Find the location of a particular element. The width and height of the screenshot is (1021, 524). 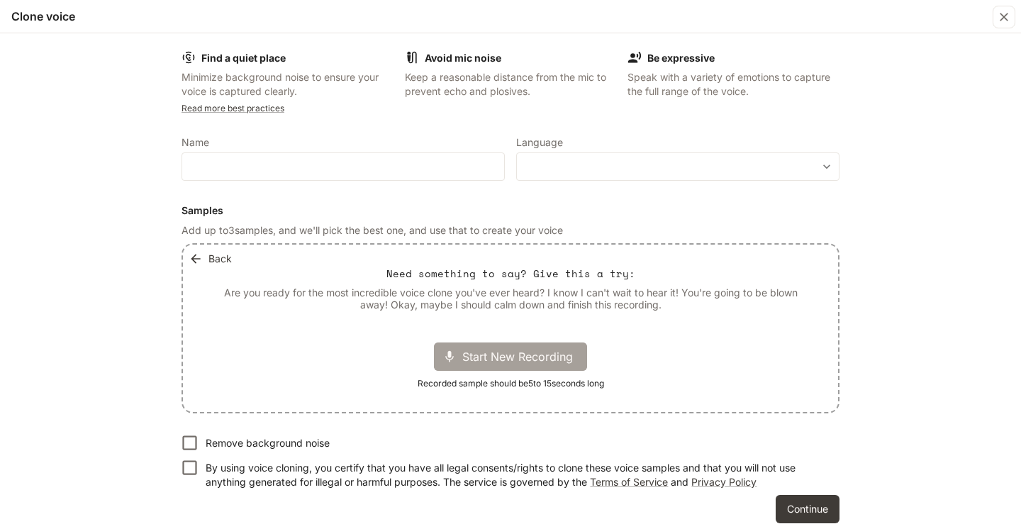

a: Privacy Policy is located at coordinates (724, 482).